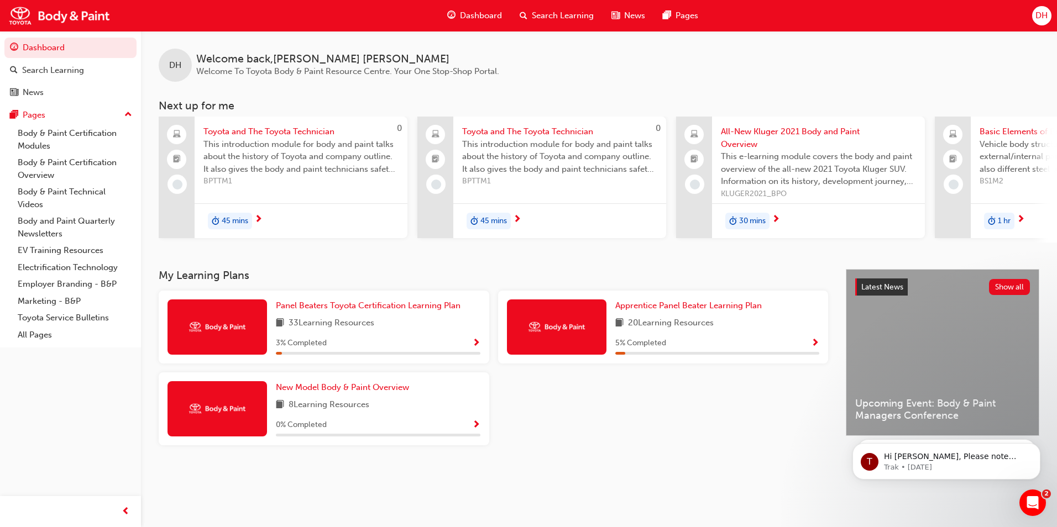 The width and height of the screenshot is (1057, 527). What do you see at coordinates (331, 323) in the screenshot?
I see `span: 33 Learning Resources` at bounding box center [331, 323].